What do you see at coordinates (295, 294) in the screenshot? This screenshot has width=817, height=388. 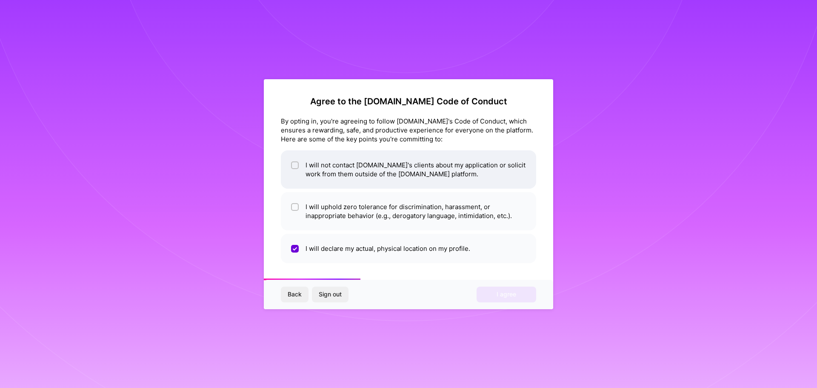 I see `button: Back` at bounding box center [295, 294].